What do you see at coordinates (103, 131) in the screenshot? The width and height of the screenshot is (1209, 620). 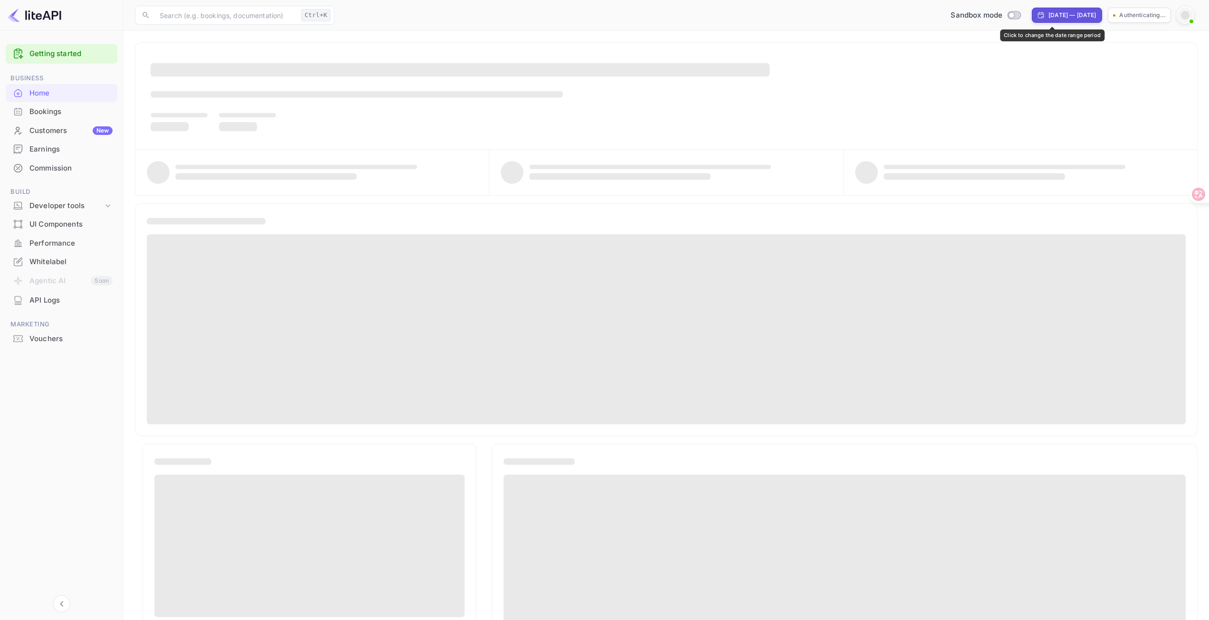 I see `div: New` at bounding box center [103, 131].